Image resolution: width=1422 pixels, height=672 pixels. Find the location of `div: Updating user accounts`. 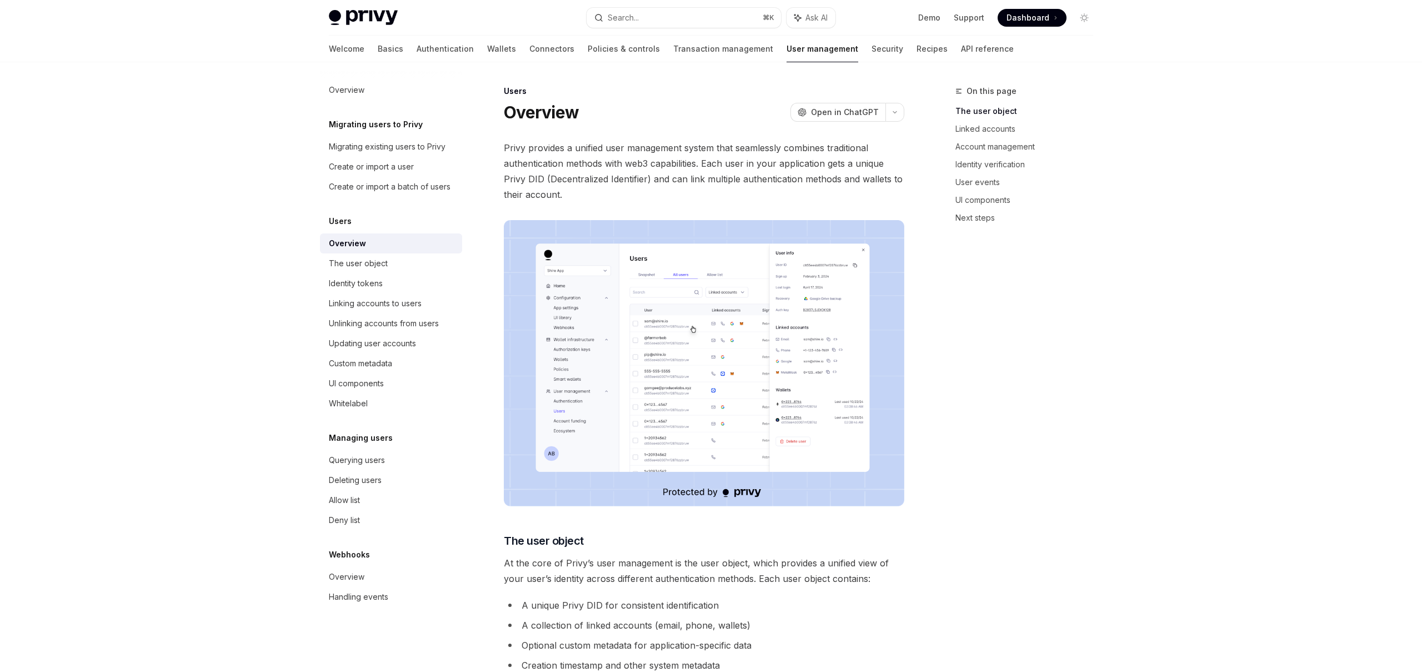

div: Updating user accounts is located at coordinates (372, 343).